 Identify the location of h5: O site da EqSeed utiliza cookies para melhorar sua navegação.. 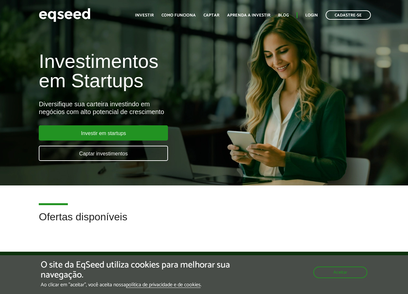
(139, 270).